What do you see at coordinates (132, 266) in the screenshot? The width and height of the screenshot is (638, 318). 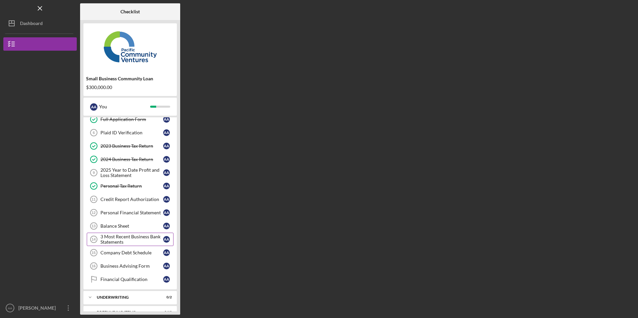 I see `div: Business Advising Form` at bounding box center [132, 266].